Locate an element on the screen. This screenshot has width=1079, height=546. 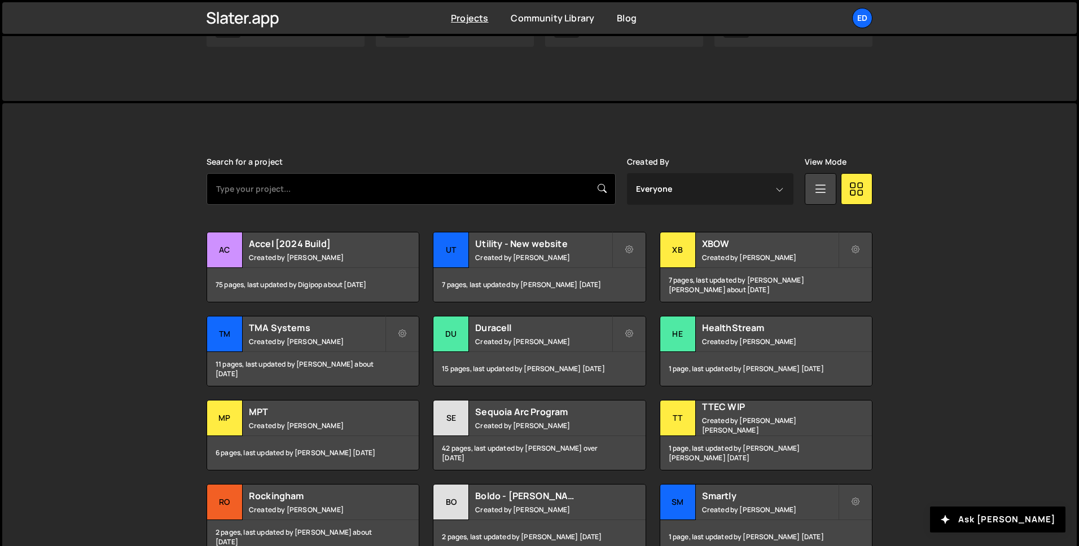
div: He is located at coordinates (678, 334).